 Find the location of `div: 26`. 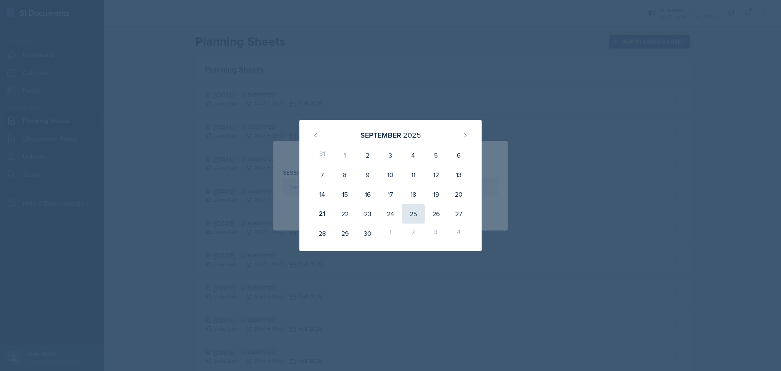

div: 26 is located at coordinates (436, 214).